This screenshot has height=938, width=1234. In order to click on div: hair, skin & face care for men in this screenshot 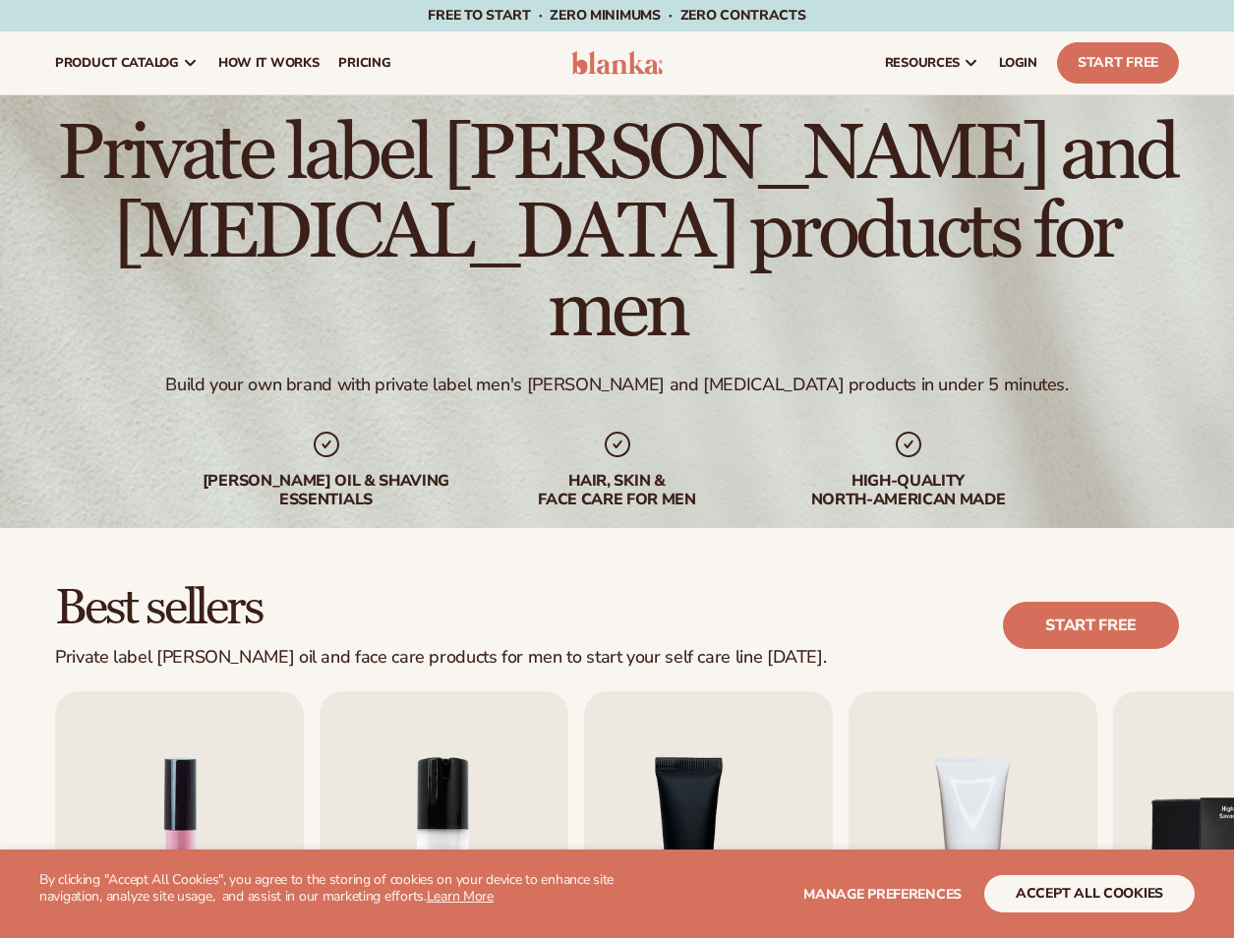, I will do `click(617, 491)`.